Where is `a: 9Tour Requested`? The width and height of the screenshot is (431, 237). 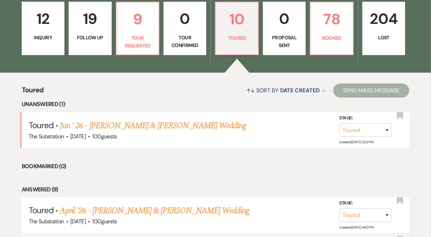
a: 9Tour Requested is located at coordinates (138, 28).